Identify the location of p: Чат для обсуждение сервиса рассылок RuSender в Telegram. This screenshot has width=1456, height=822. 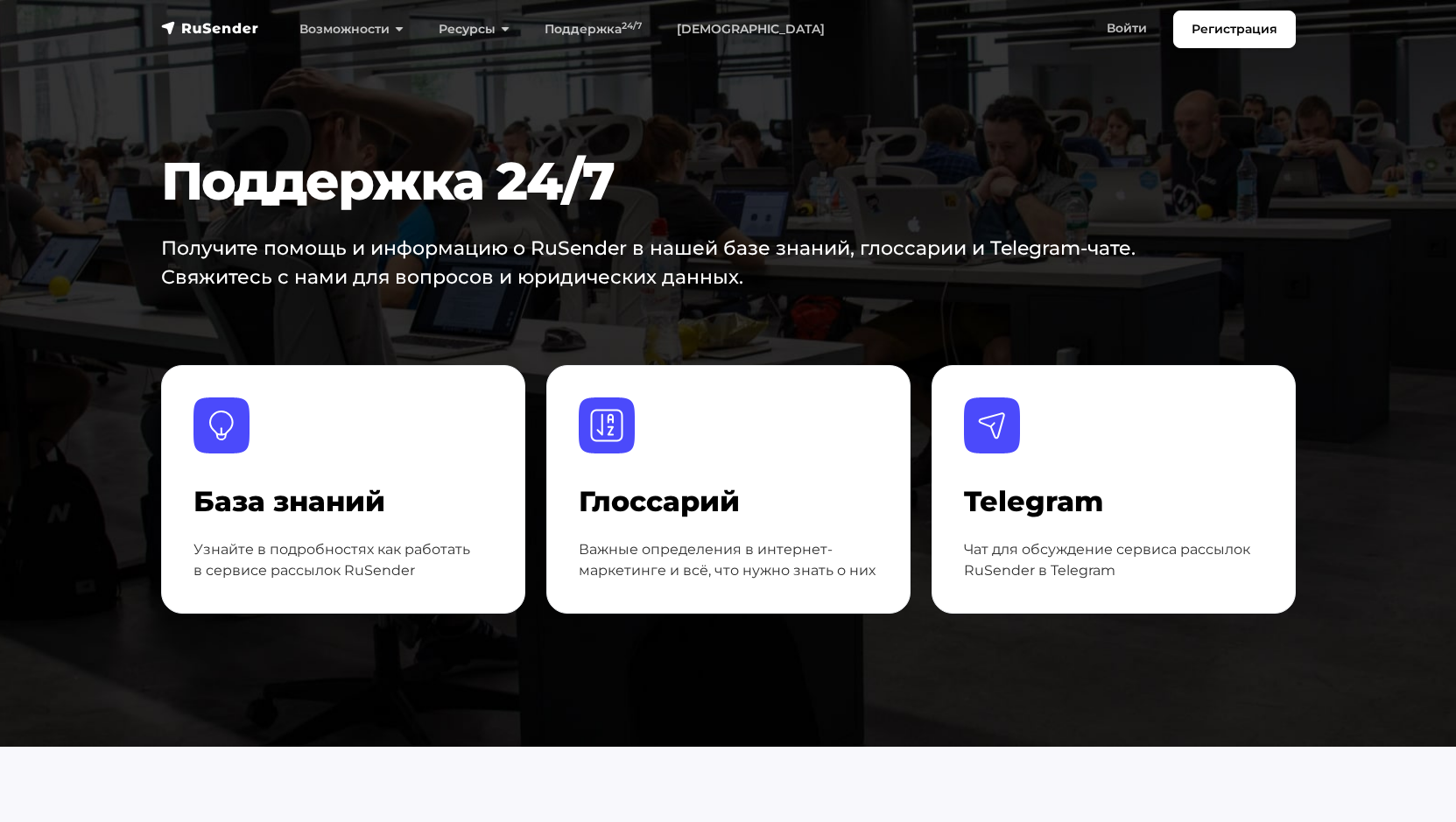
(1113, 560).